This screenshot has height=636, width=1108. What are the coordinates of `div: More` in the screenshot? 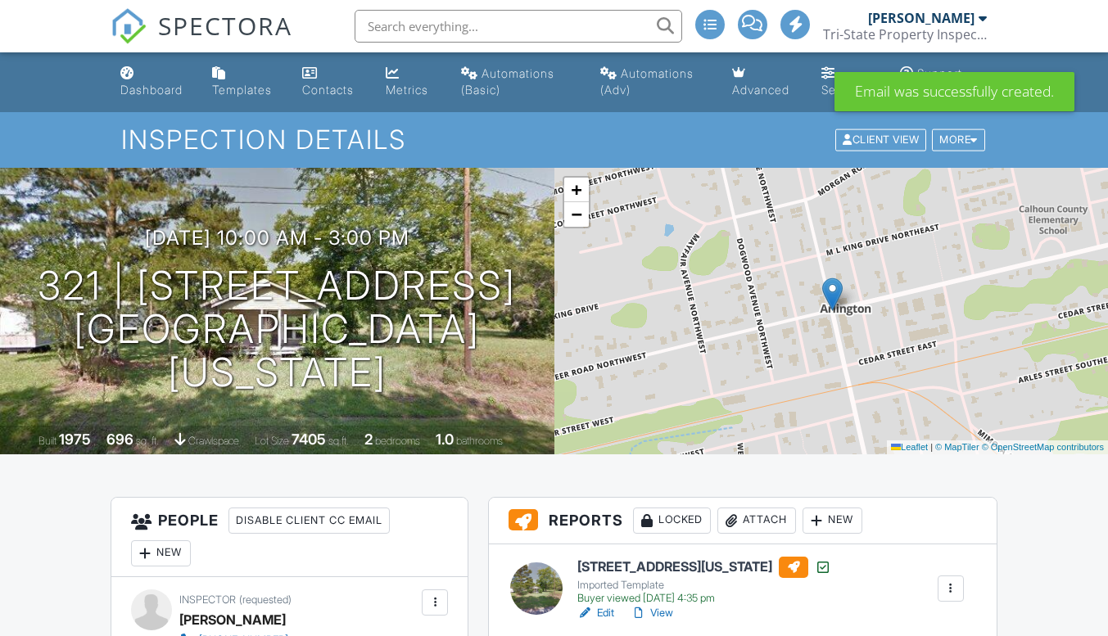 It's located at (958, 140).